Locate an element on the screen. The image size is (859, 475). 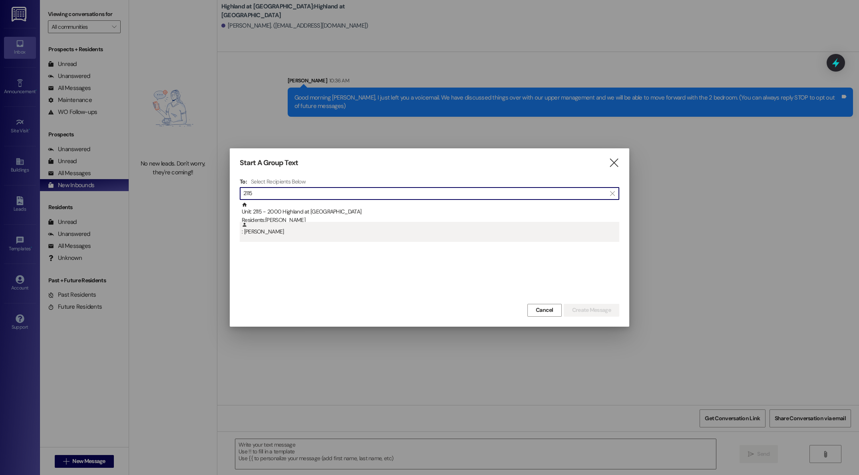
button: Cancel is located at coordinates (544, 310).